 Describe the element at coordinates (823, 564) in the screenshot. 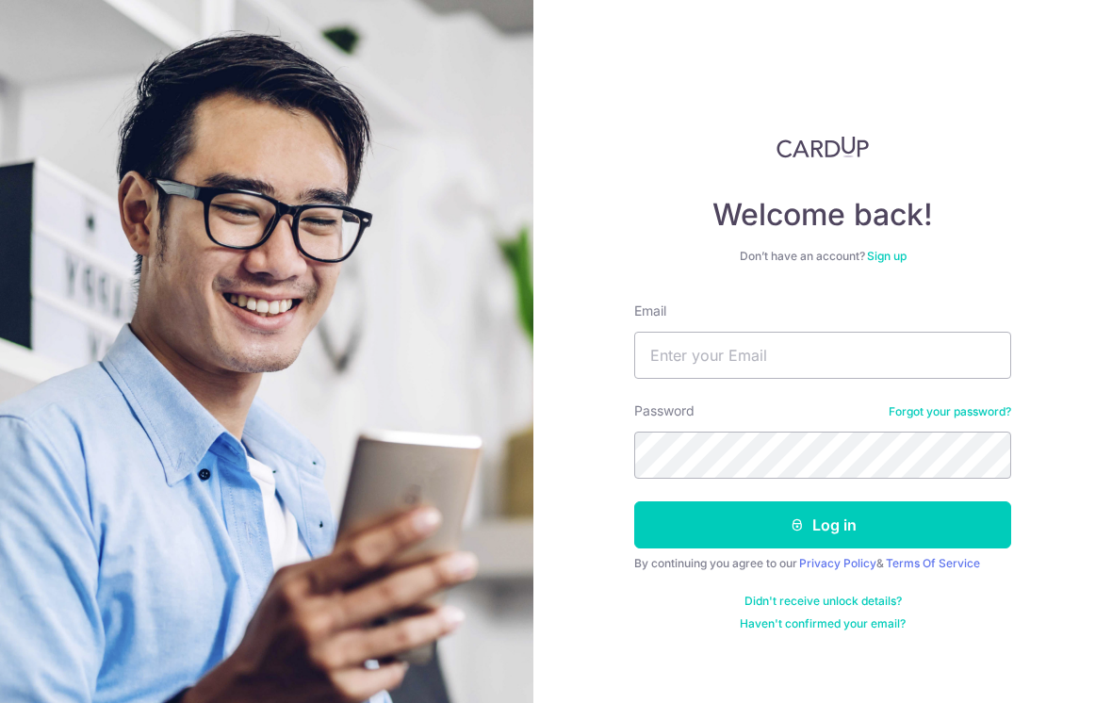

I see `div: By continuing you agree to our &` at that location.